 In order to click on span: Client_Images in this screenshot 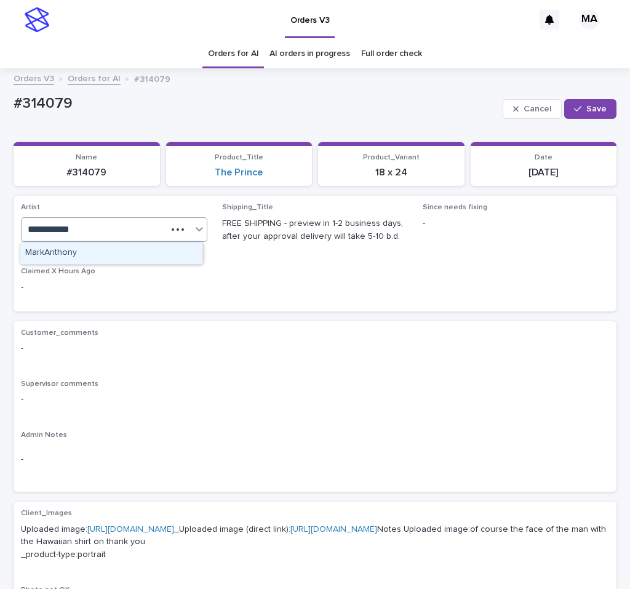, I will do `click(46, 513)`.